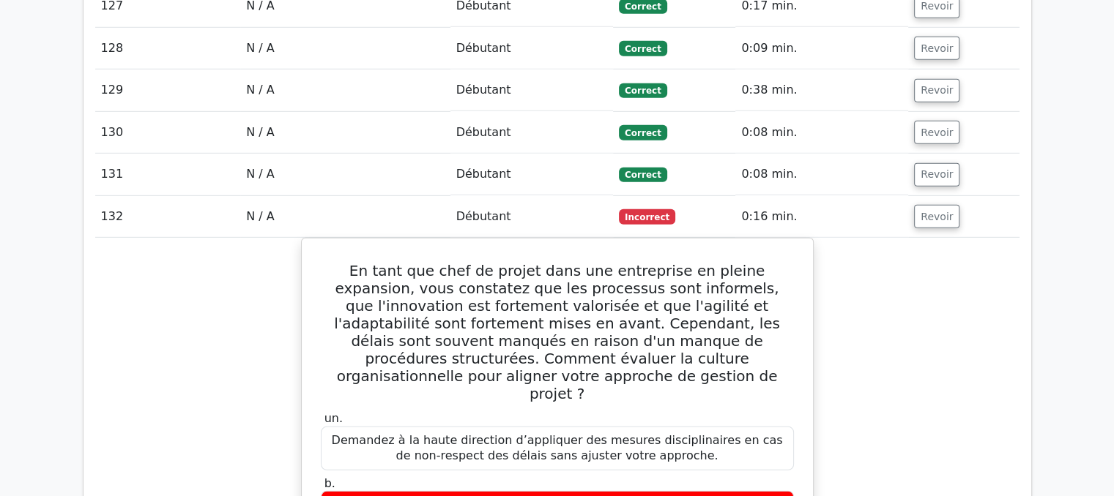  What do you see at coordinates (333, 418) in the screenshot?
I see `font: un.` at bounding box center [333, 418].